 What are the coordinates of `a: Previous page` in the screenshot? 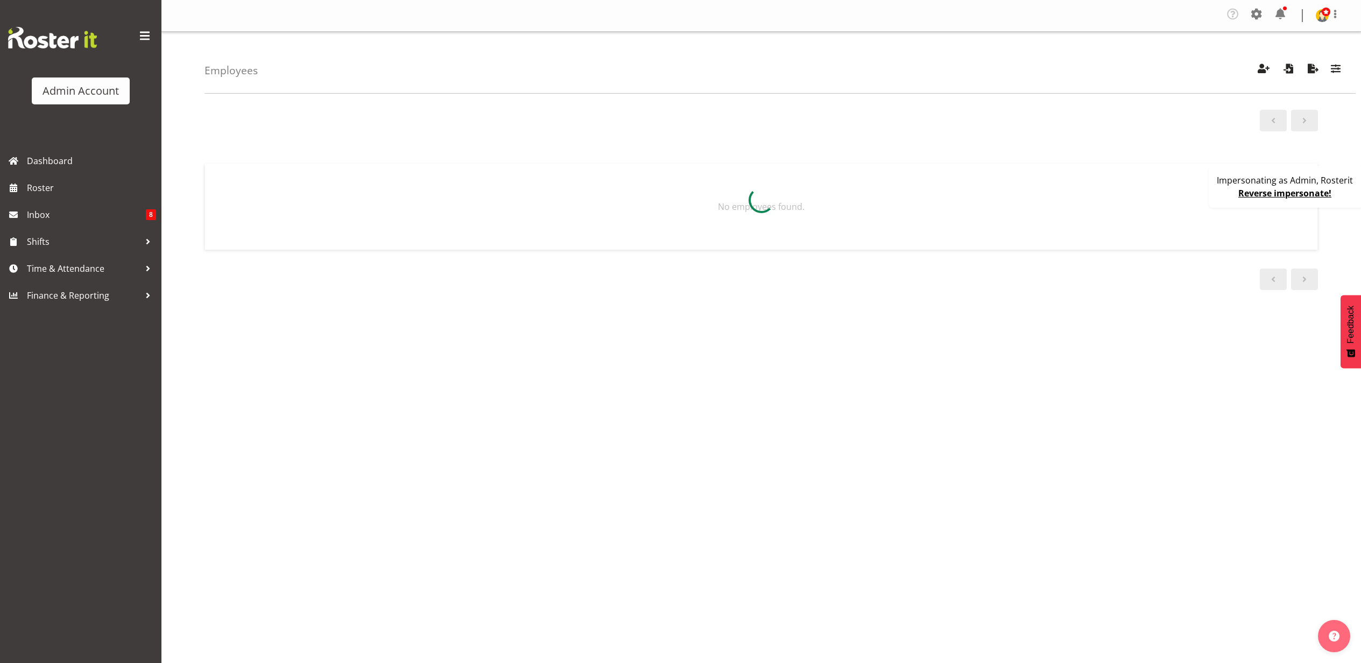 It's located at (1273, 121).